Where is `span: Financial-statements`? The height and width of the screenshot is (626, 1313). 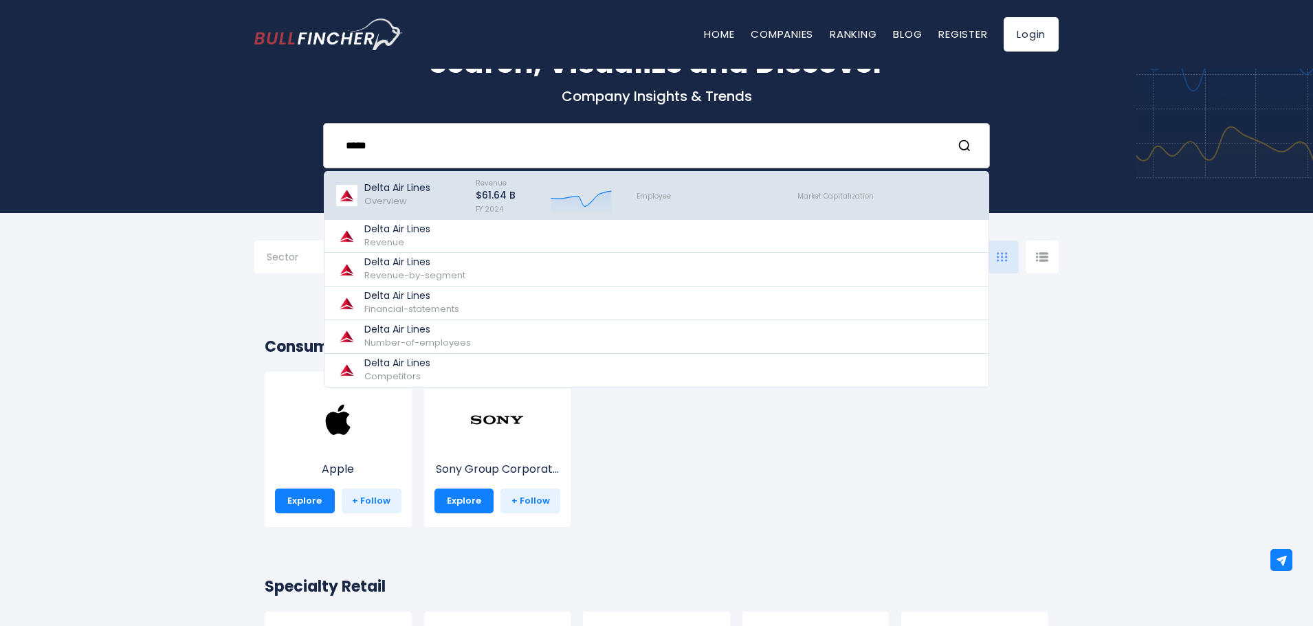 span: Financial-statements is located at coordinates (412, 309).